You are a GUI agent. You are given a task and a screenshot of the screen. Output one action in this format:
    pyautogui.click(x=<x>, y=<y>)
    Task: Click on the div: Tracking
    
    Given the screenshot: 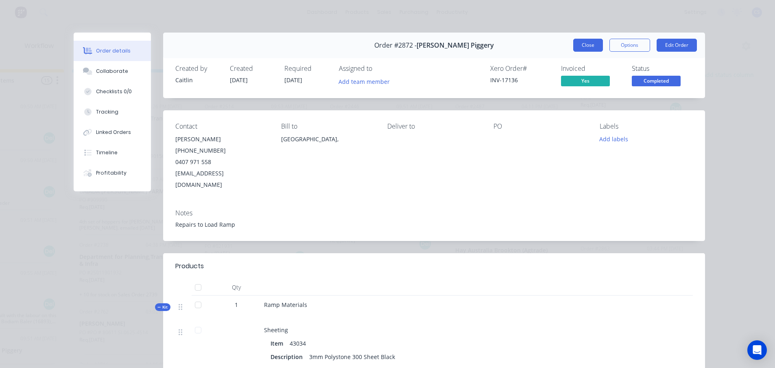 What is the action you would take?
    pyautogui.click(x=107, y=112)
    